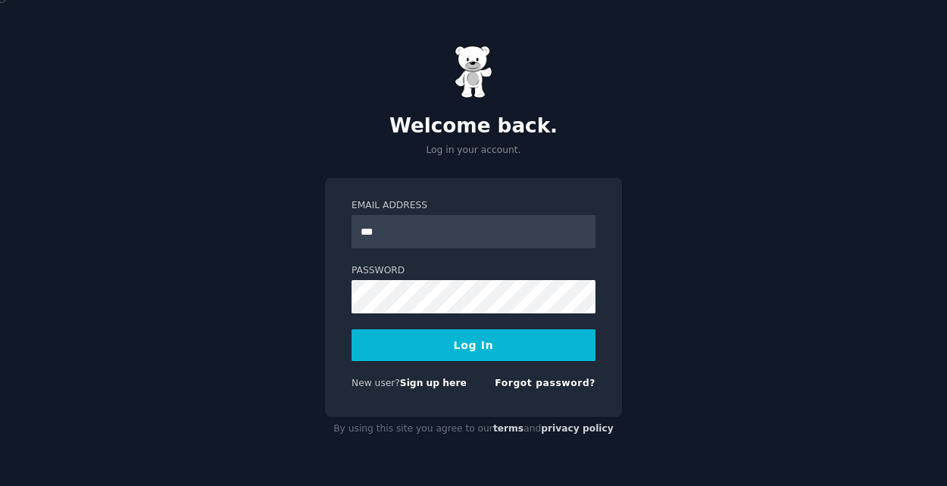 The image size is (947, 486). I want to click on p: Log in your account., so click(473, 151).